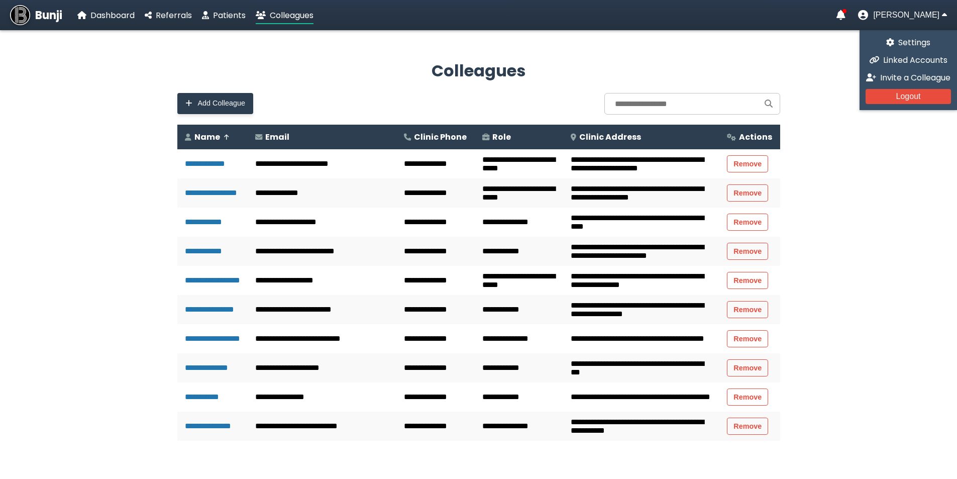 The height and width of the screenshot is (479, 957). I want to click on span: Patients, so click(229, 15).